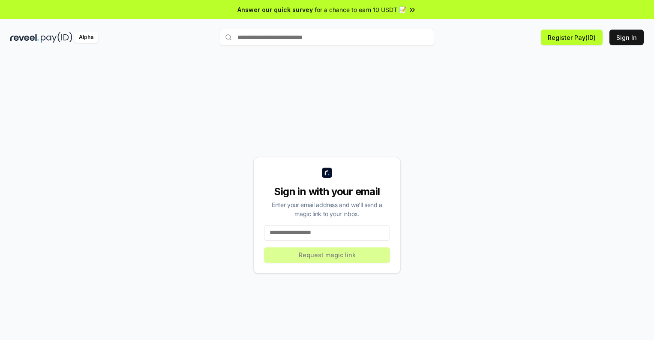  Describe the element at coordinates (572, 37) in the screenshot. I see `button: Register Pay(ID)` at that location.